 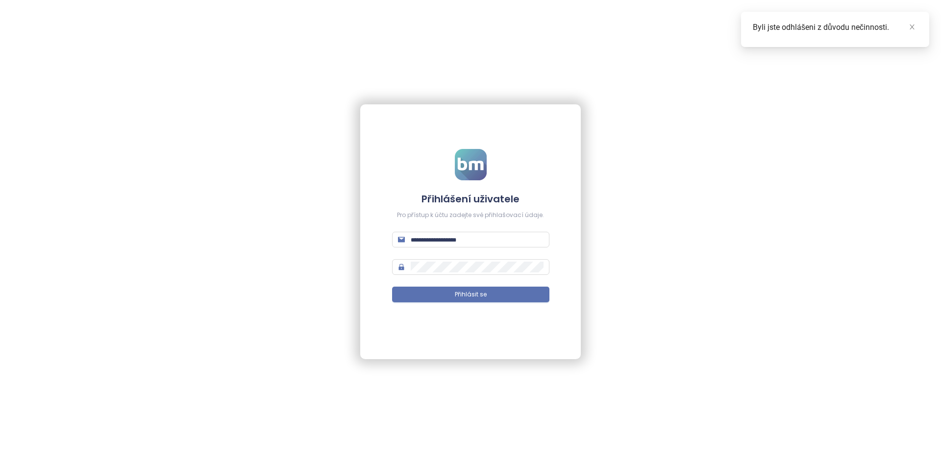 I want to click on div: Pro přístup k účtu zadejte své přihlašovací údaje., so click(x=470, y=215).